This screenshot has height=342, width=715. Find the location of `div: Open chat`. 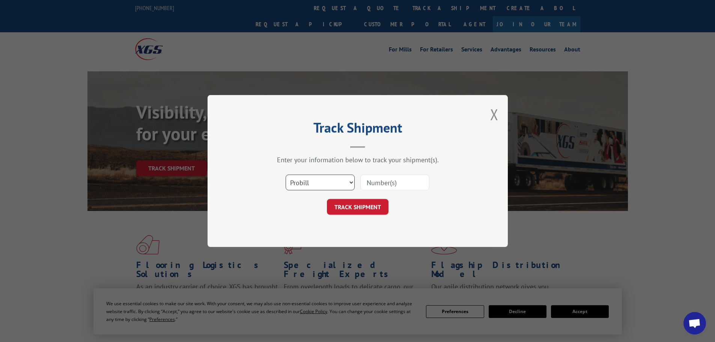

div: Open chat is located at coordinates (695, 323).